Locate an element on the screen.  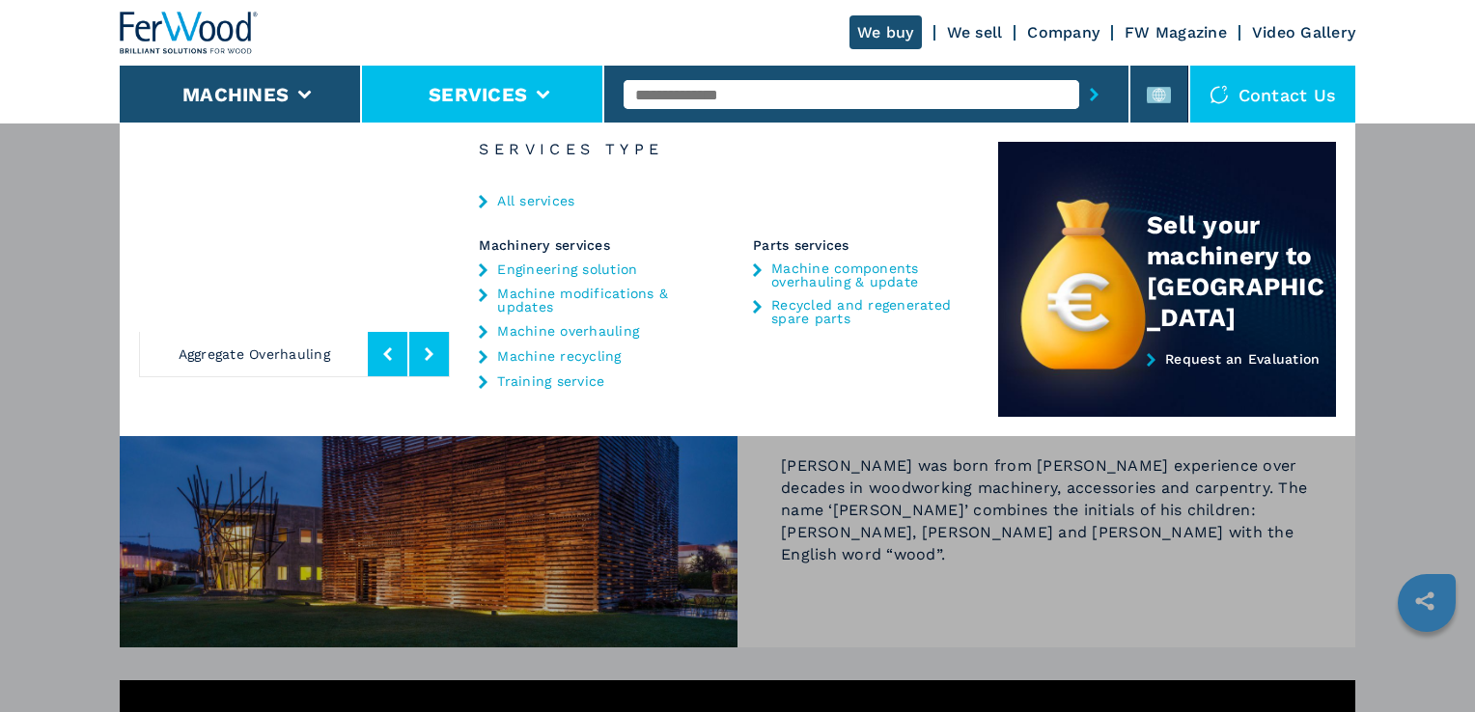
img: Ferwood is located at coordinates (189, 33).